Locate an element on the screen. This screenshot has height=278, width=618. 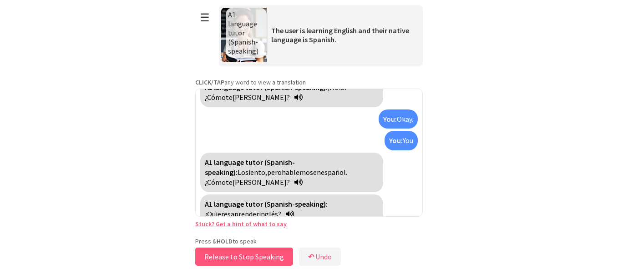
button: ↶Undo is located at coordinates (320, 257).